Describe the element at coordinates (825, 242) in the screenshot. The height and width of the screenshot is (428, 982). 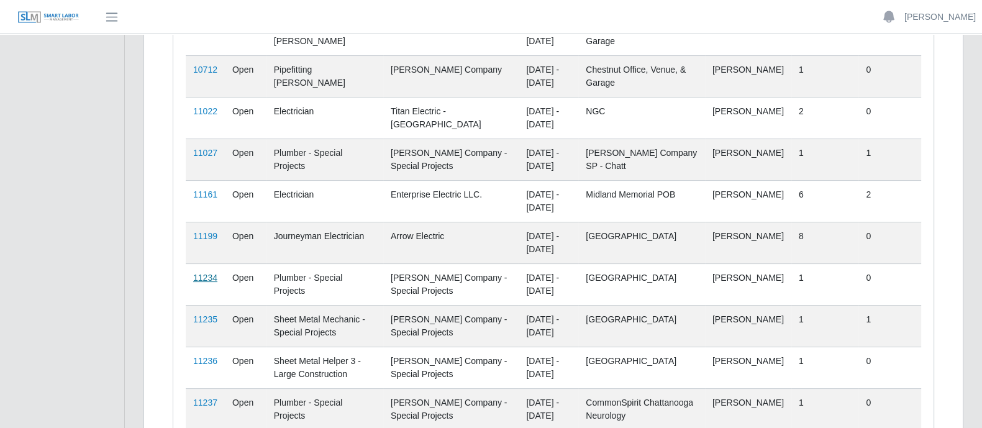
I see `td: 8` at that location.